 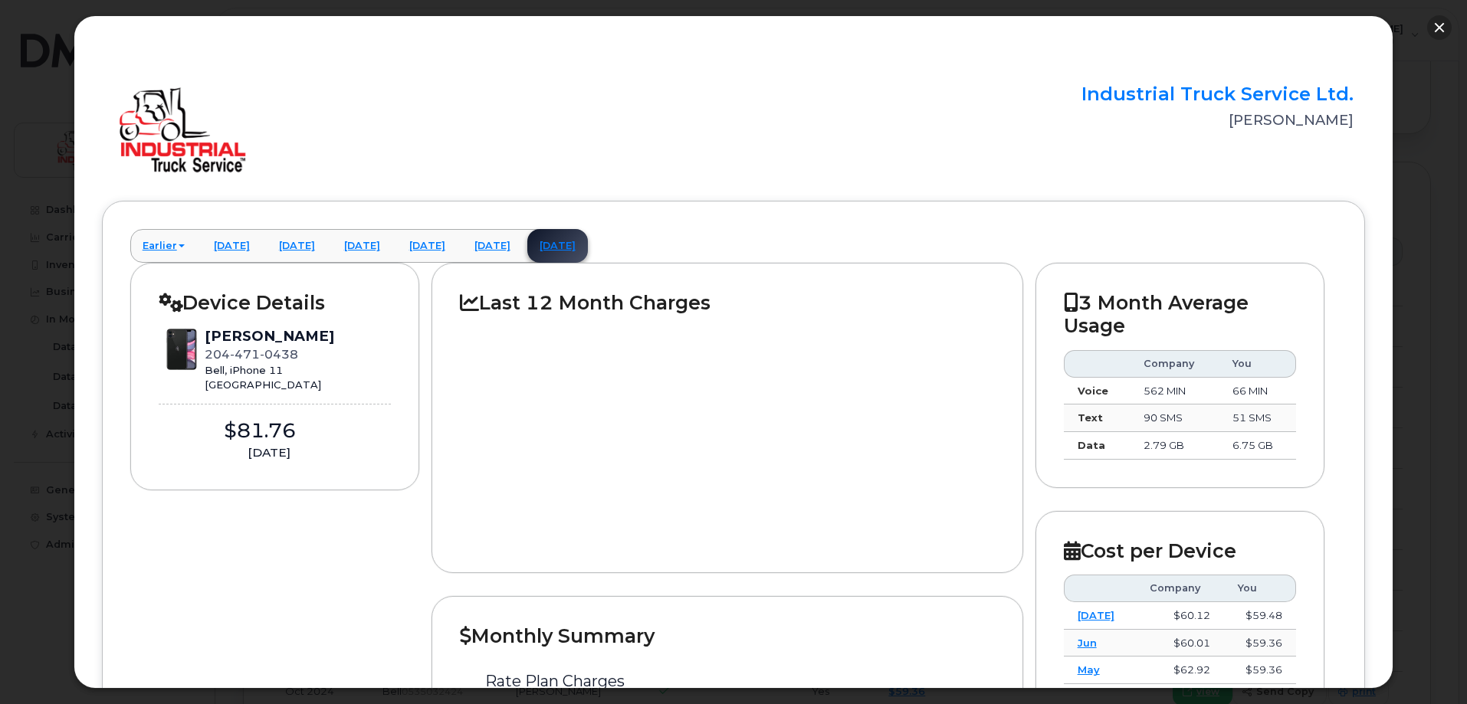 I want to click on td: 6.75 GB, so click(x=1257, y=446).